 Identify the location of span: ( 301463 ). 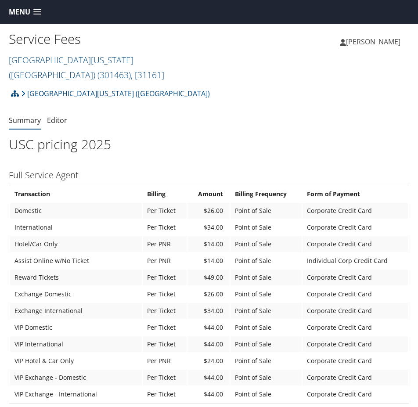
(114, 75).